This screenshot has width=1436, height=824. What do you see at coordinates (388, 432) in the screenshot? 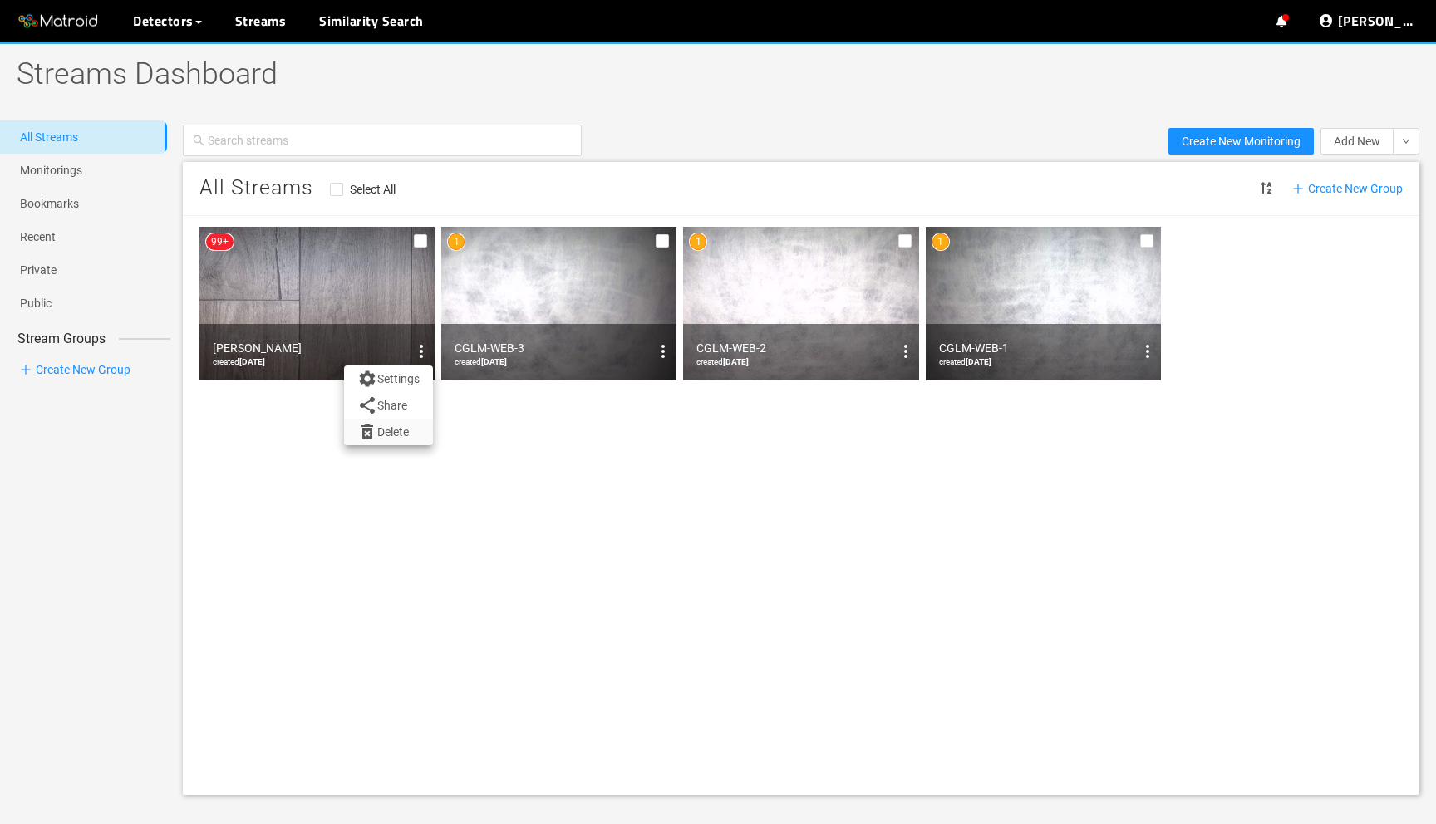
I see `button: Delete` at bounding box center [388, 432].